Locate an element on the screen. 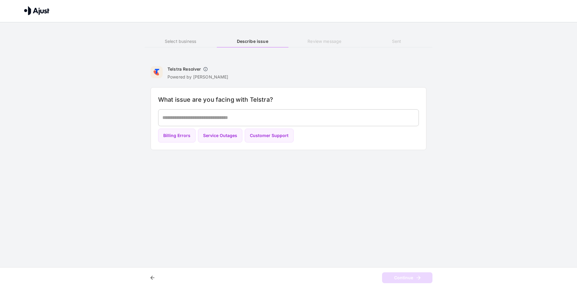  button: Service Outages is located at coordinates (220, 135).